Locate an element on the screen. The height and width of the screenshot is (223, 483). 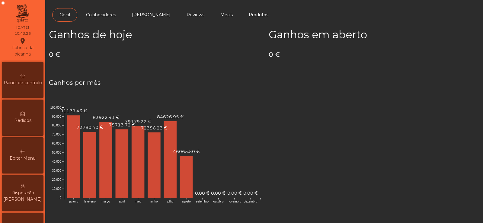
a: Colaboradores is located at coordinates (101, 15).